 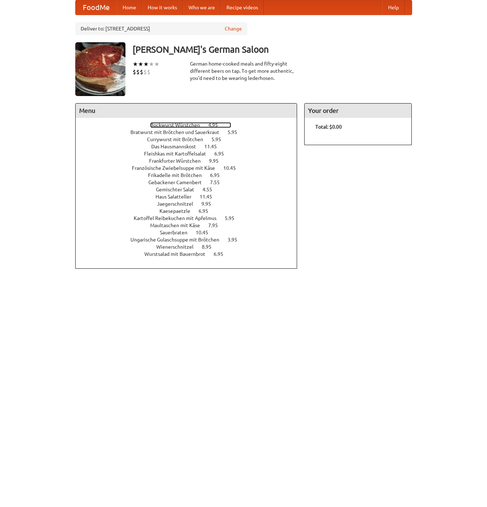 I want to click on span: Ungarische Gulaschsuppe mit Brötchen, so click(x=178, y=240).